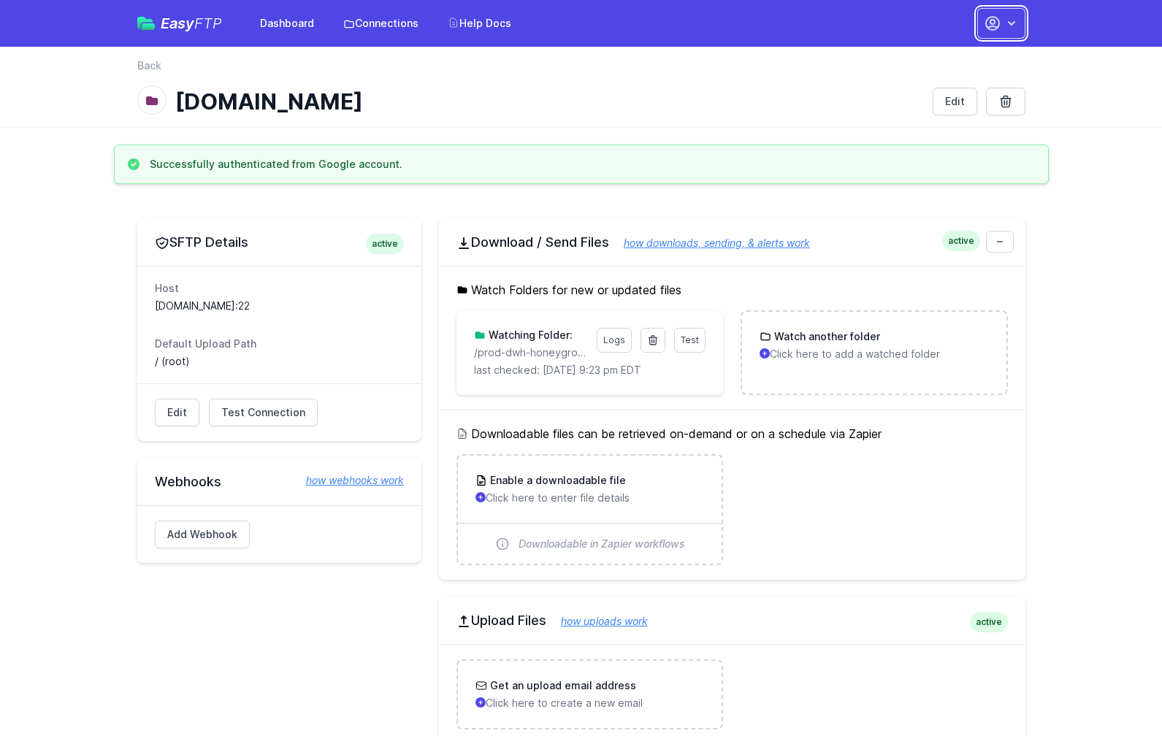  What do you see at coordinates (479, 23) in the screenshot?
I see `a: Help Docs` at bounding box center [479, 23].